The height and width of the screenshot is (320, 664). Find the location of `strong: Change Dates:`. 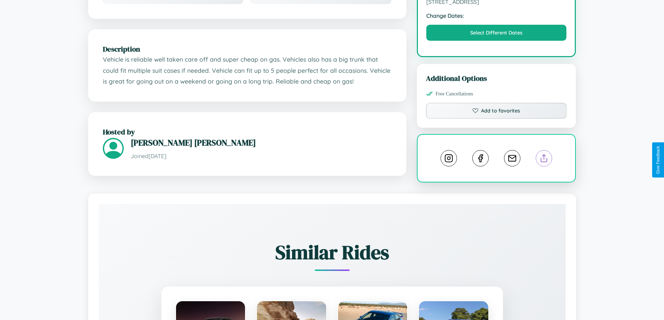

strong: Change Dates: is located at coordinates (497, 16).